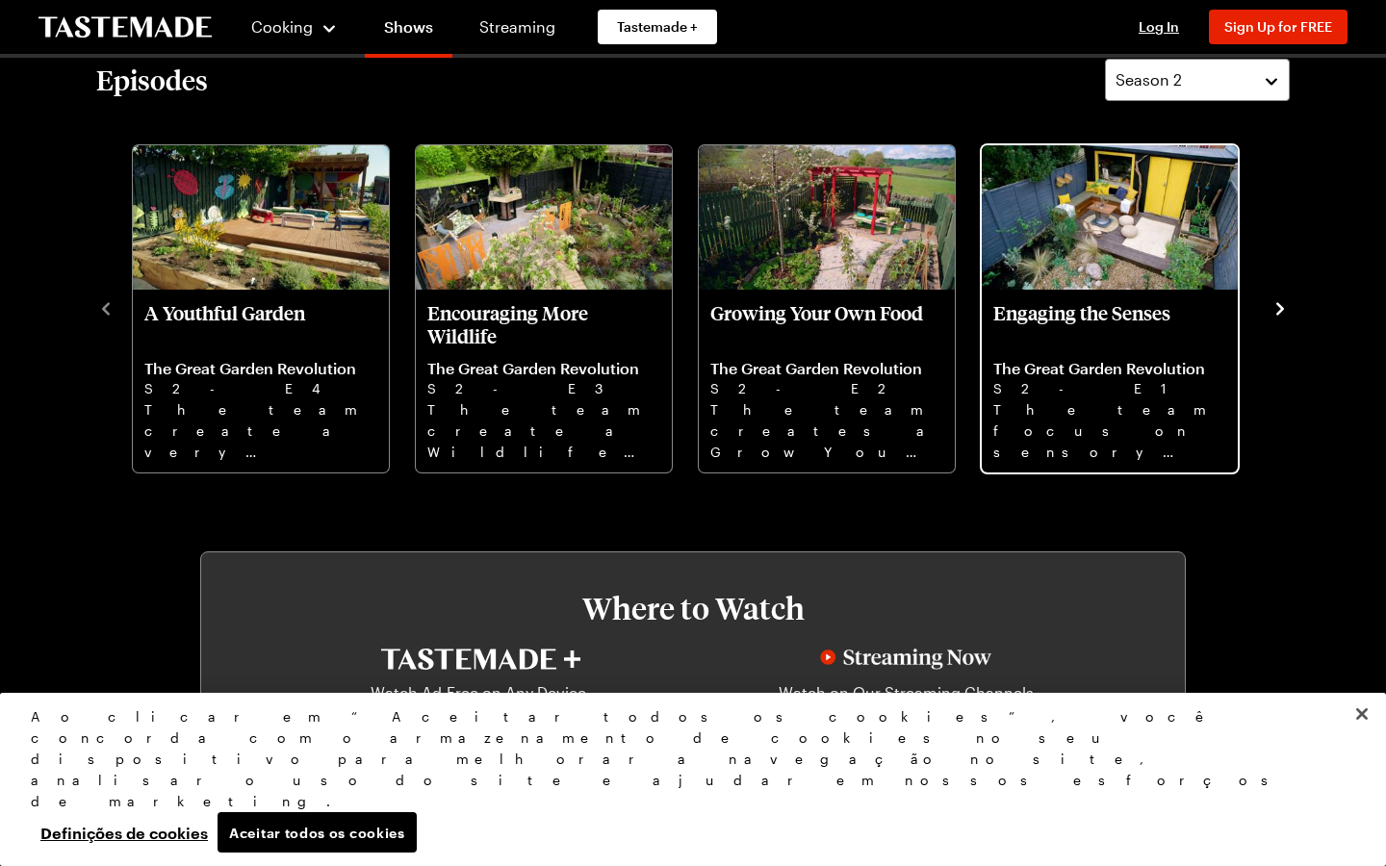  Describe the element at coordinates (544, 430) in the screenshot. I see `p: The team create a Wildlife Garden that gives a home to the birds, bugs and animals that live alon...` at that location.